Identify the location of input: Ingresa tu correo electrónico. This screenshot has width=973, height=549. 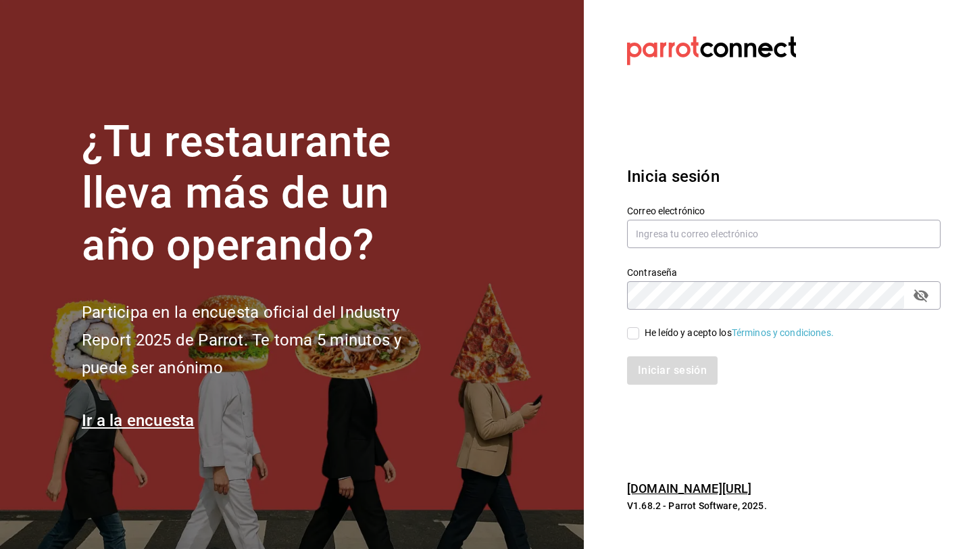
(784, 234).